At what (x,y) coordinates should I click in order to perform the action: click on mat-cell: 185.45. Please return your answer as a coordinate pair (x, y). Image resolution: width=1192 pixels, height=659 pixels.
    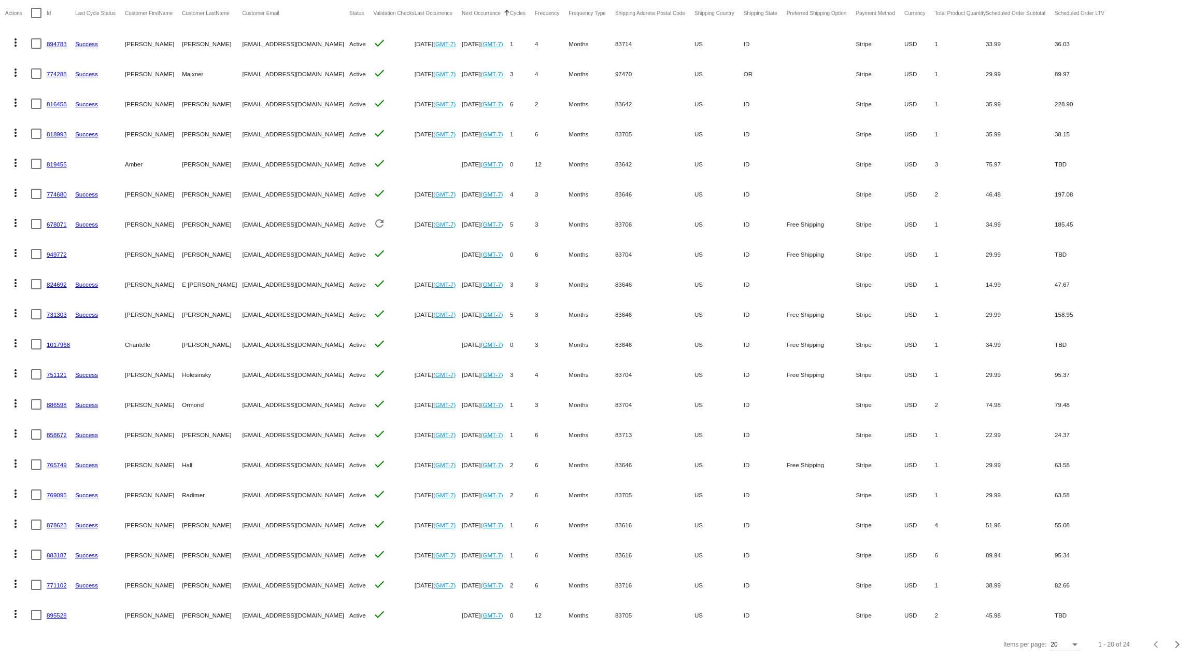
    Looking at the image, I should click on (1084, 224).